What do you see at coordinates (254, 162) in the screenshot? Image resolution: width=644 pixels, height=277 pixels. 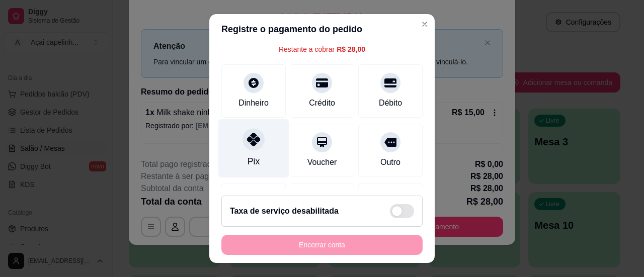 I see `div: Pix` at bounding box center [254, 162].